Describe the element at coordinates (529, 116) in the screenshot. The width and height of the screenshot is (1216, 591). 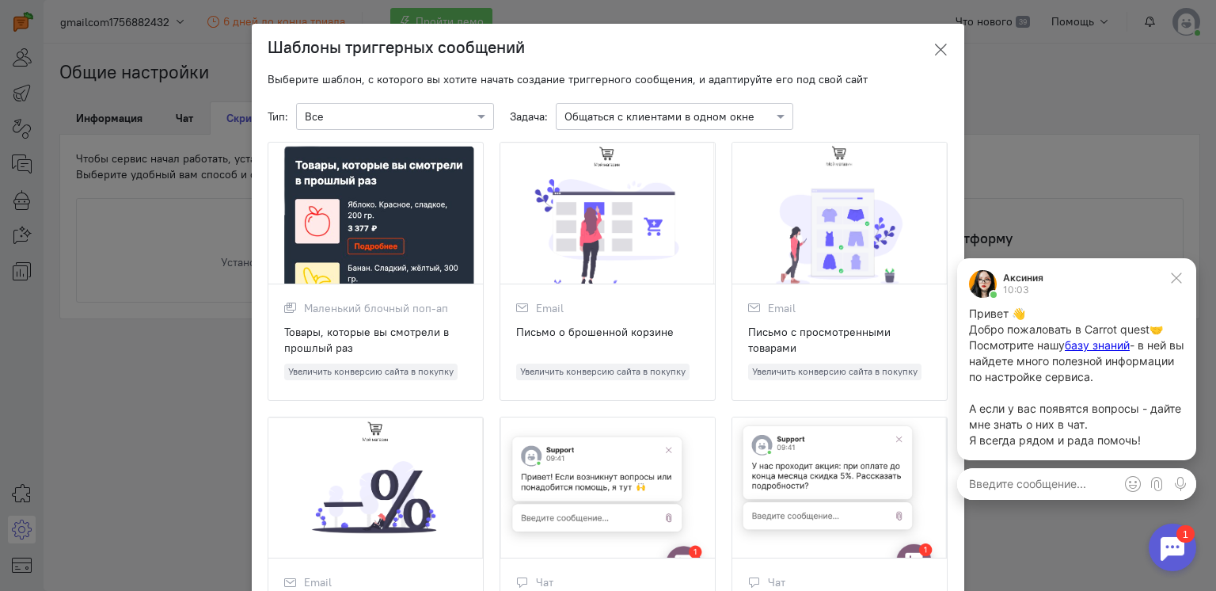
I see `span: Задача:` at that location.